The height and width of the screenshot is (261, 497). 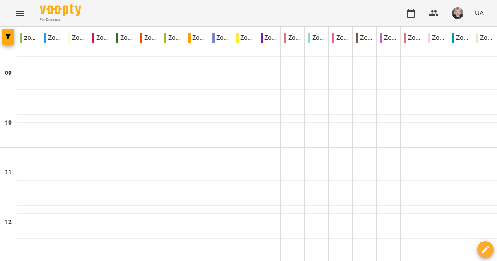 What do you see at coordinates (389, 38) in the screenshot?
I see `p: Zoom Оксана` at bounding box center [389, 38].